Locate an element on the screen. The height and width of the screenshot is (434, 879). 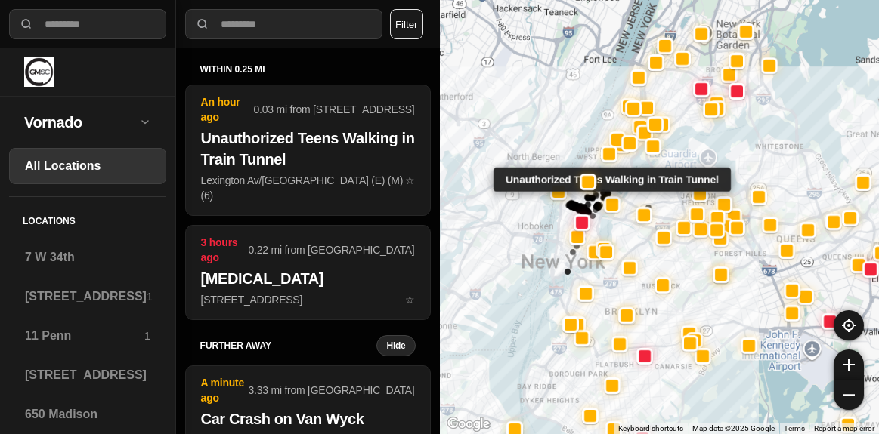
a: 7 W 34th is located at coordinates (88, 258).